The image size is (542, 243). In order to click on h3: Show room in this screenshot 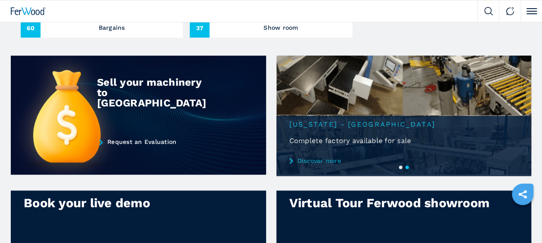, I will do `click(281, 28)`.